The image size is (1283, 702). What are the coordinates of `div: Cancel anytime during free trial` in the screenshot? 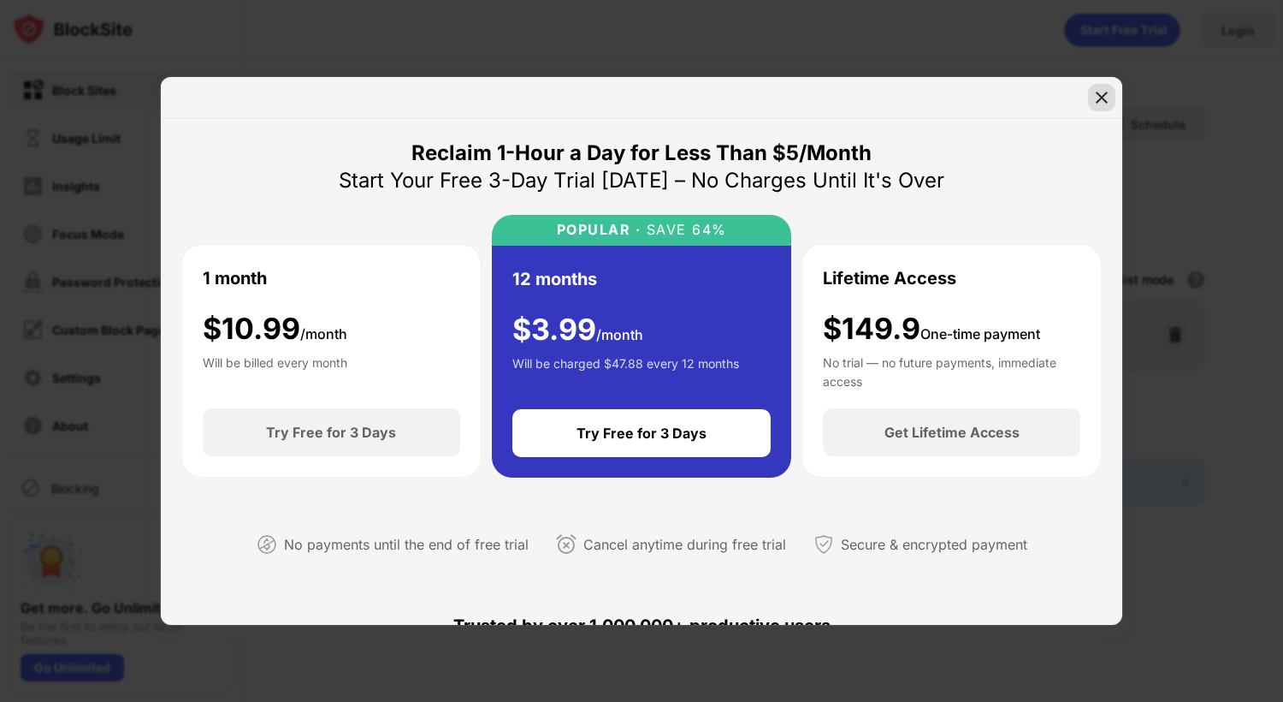 It's located at (684, 544).